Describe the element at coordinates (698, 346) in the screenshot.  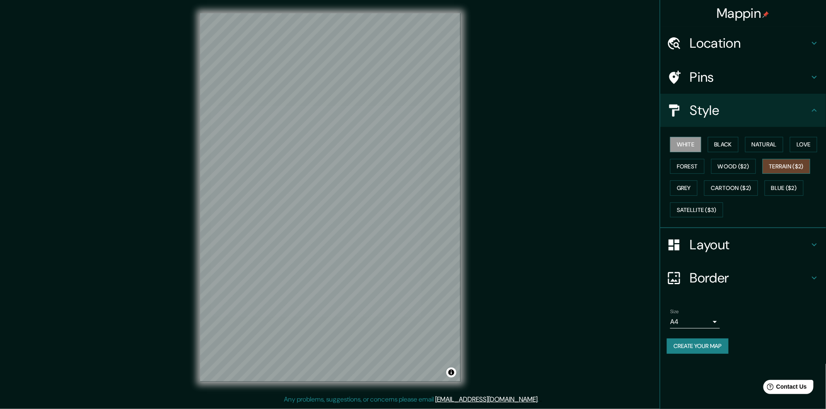
I see `button: Create your map` at that location.